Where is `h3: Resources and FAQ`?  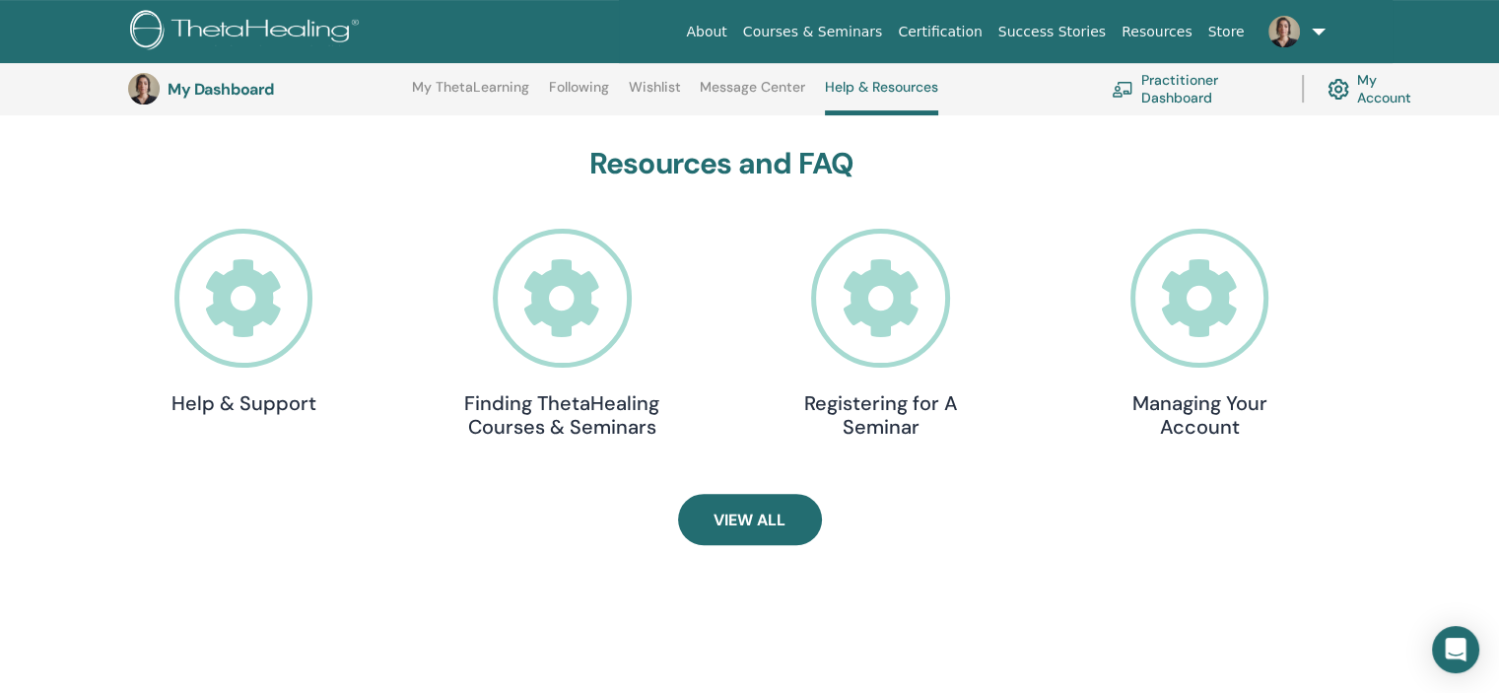
h3: Resources and FAQ is located at coordinates (721, 164).